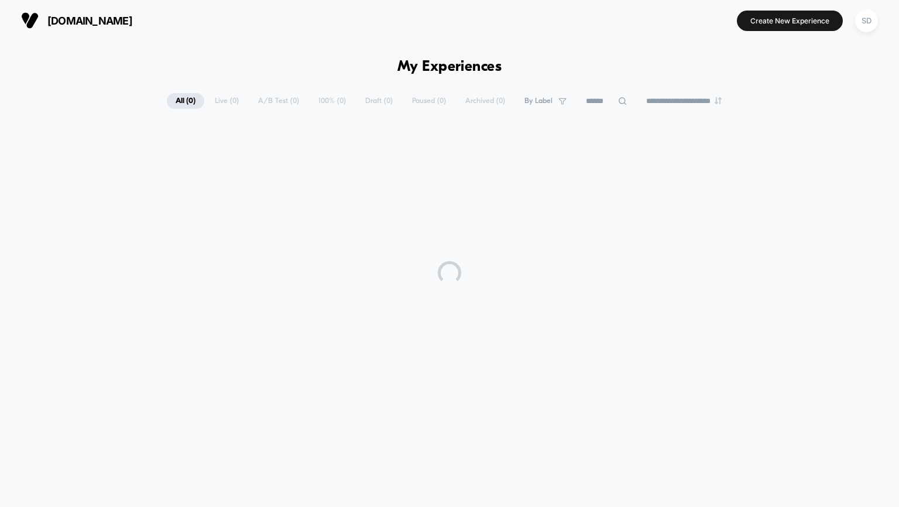  What do you see at coordinates (450, 67) in the screenshot?
I see `h1: My Experiences` at bounding box center [450, 67].